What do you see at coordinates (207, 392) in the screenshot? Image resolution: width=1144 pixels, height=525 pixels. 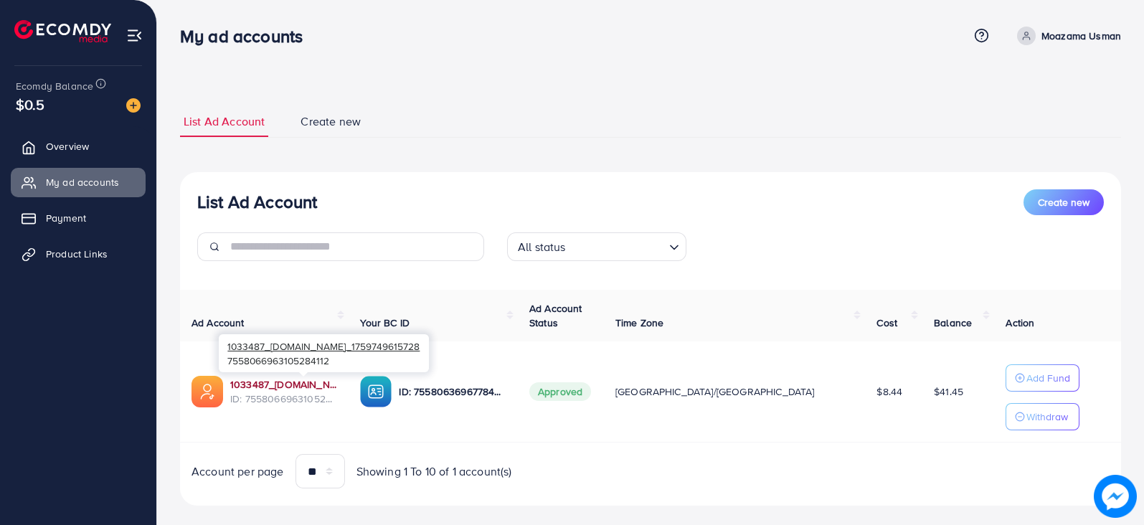 I see `img: ic-ads-acc.e4c84228.svg` at bounding box center [207, 392].